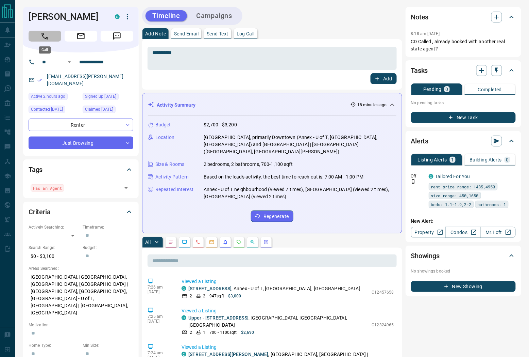  I want to click on div: Alerts, so click(464, 141).